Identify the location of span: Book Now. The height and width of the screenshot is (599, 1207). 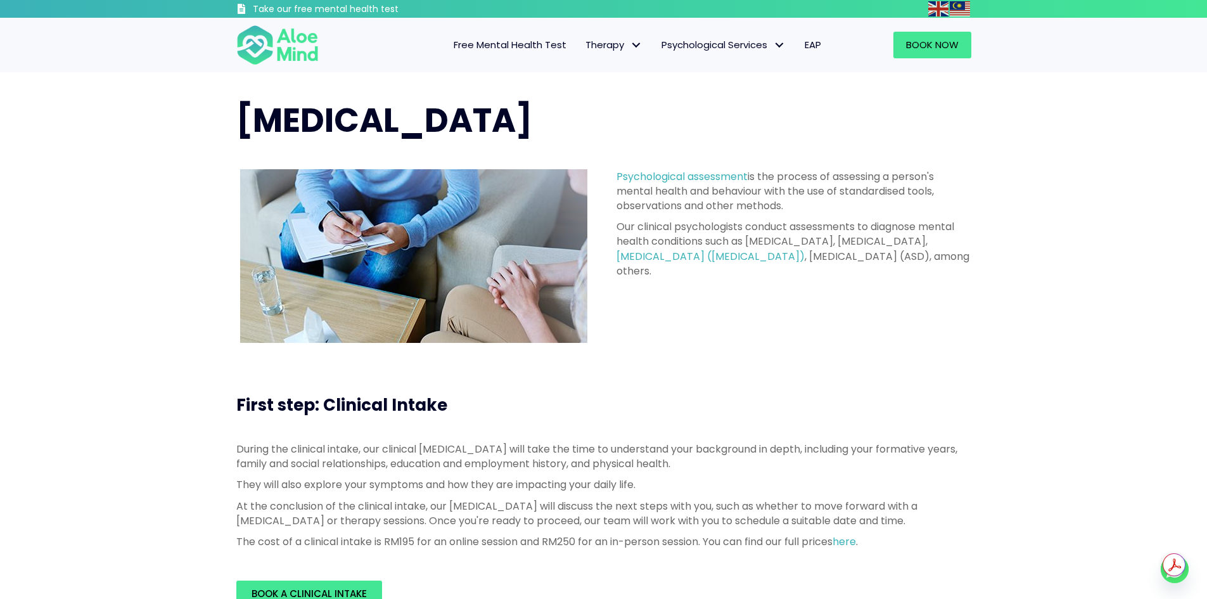
(932, 44).